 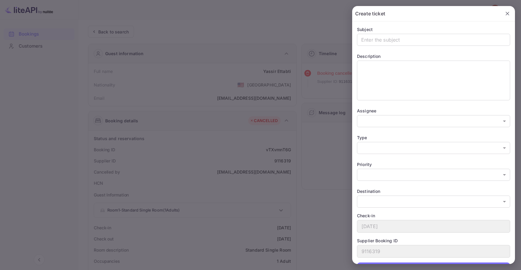 What do you see at coordinates (434, 40) in the screenshot?
I see `input: Enter the subject` at bounding box center [434, 40].